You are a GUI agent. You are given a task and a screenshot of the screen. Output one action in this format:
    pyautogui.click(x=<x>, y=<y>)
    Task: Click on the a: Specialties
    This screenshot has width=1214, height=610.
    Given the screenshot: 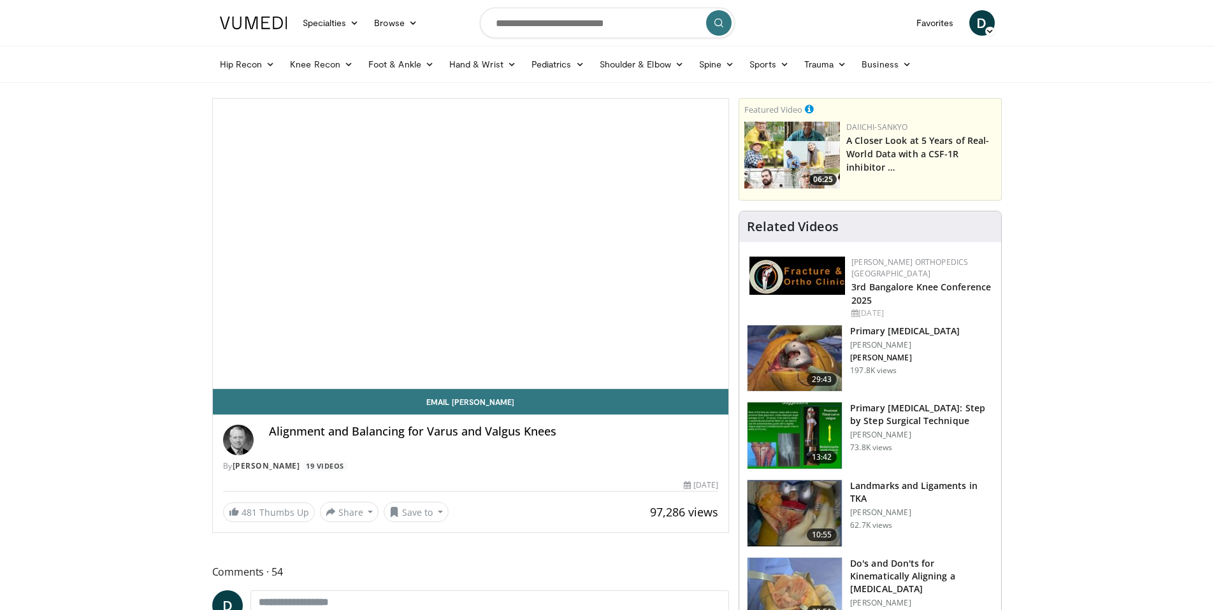 What is the action you would take?
    pyautogui.click(x=331, y=23)
    